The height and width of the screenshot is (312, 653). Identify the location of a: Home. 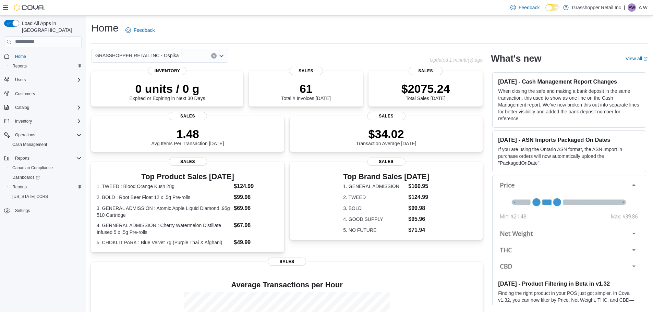
(21, 57).